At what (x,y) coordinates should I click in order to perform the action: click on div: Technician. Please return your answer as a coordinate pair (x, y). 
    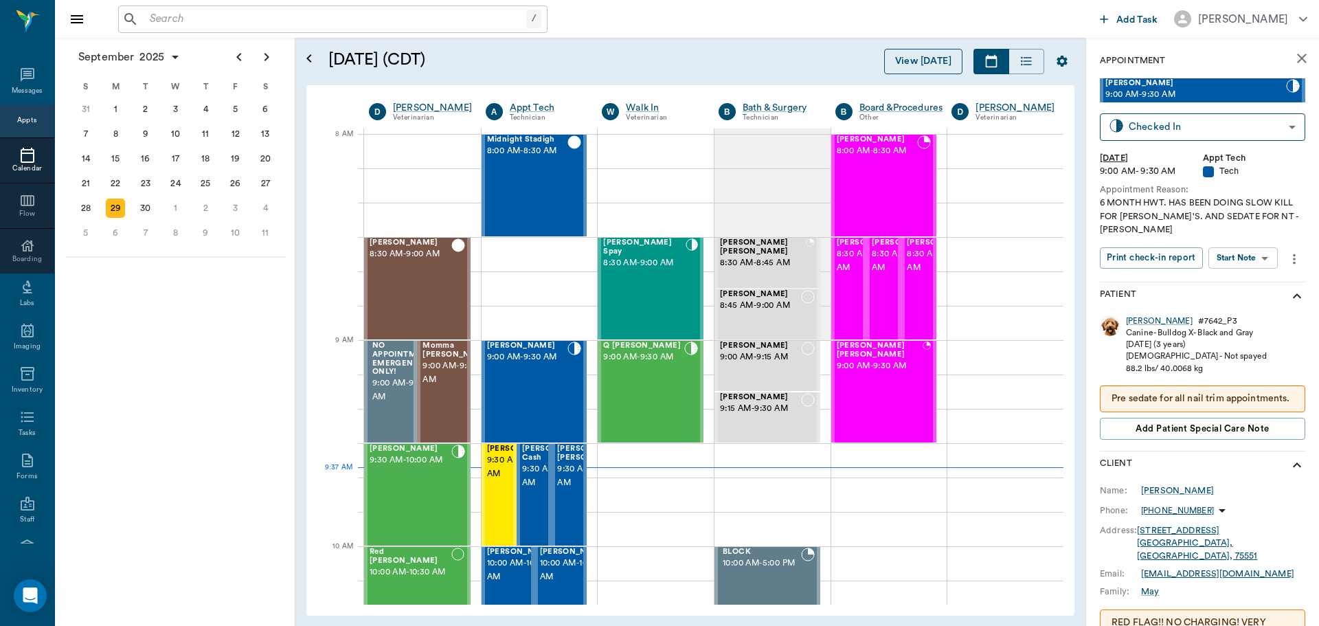
    Looking at the image, I should click on (779, 117).